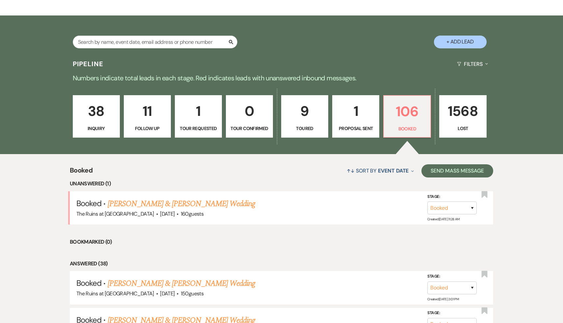 This screenshot has width=563, height=323. What do you see at coordinates (356, 117) in the screenshot?
I see `a: 1Proposal Sent` at bounding box center [356, 117].